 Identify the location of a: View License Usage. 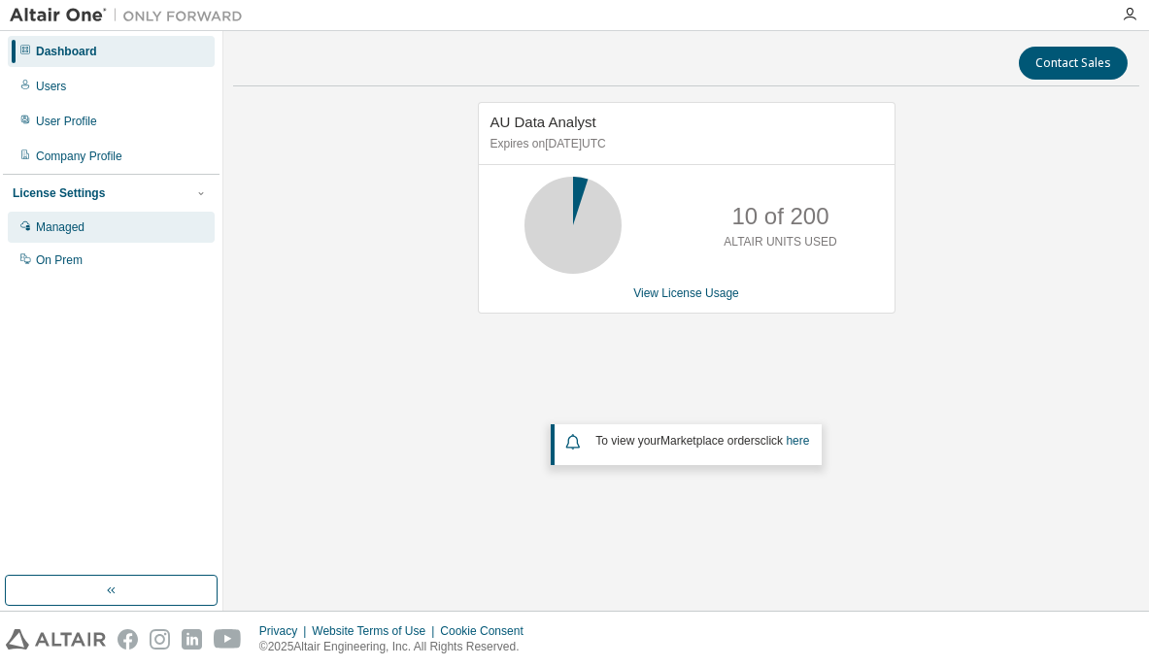
(686, 293).